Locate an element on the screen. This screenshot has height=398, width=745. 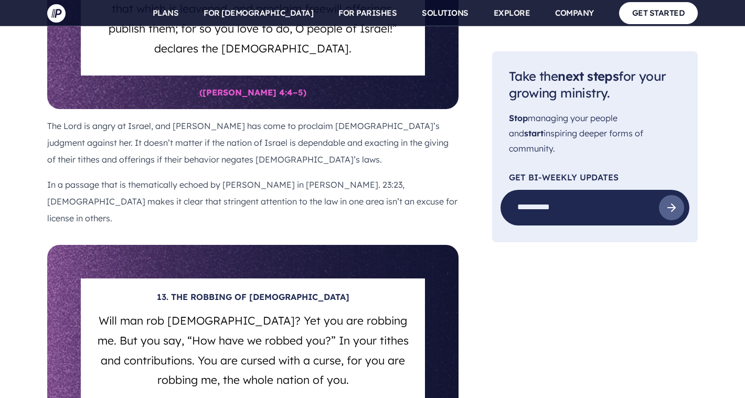
span: start is located at coordinates (534, 133).